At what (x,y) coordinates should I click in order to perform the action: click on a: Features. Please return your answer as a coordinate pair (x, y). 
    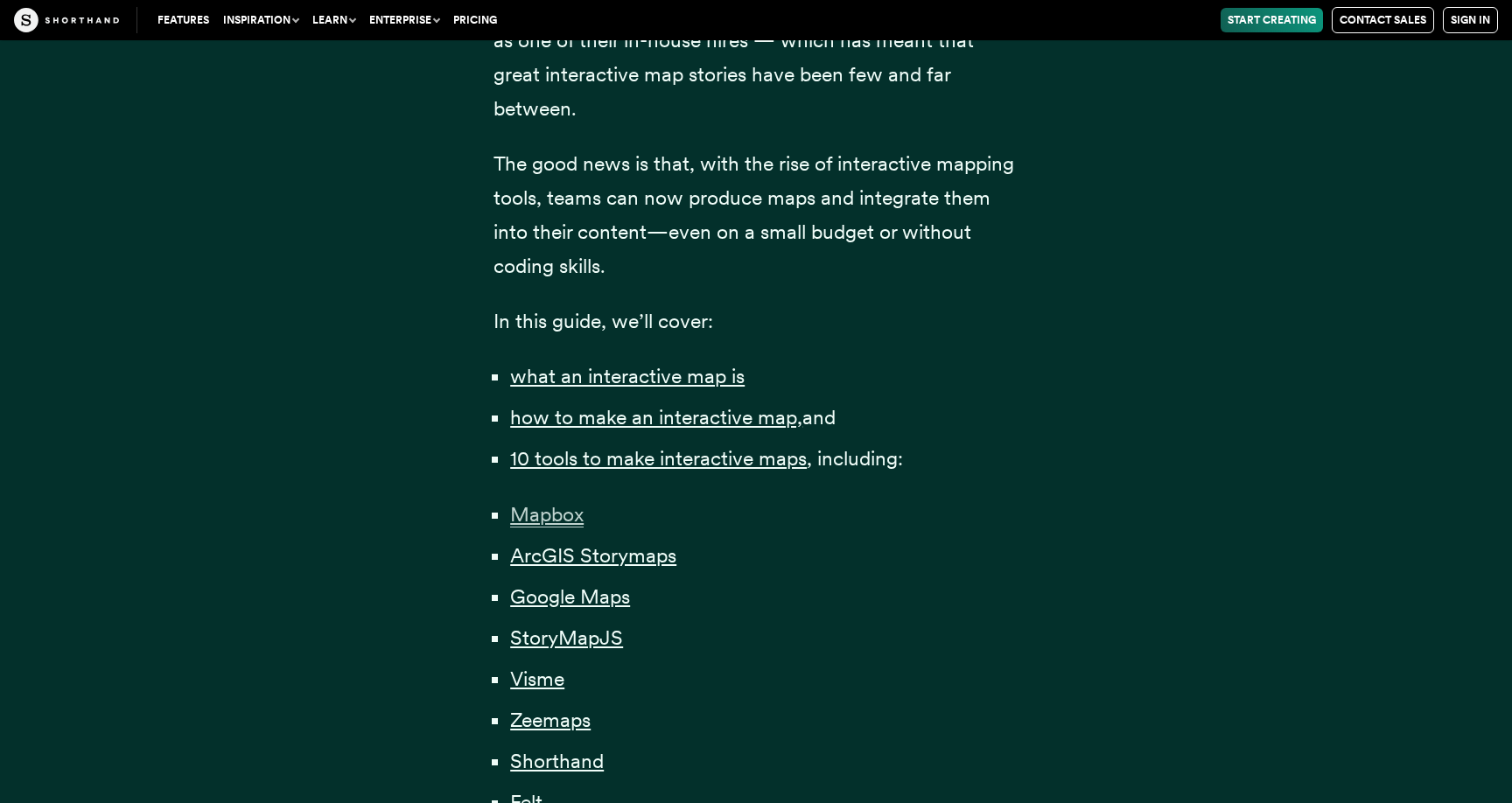
    Looking at the image, I should click on (183, 20).